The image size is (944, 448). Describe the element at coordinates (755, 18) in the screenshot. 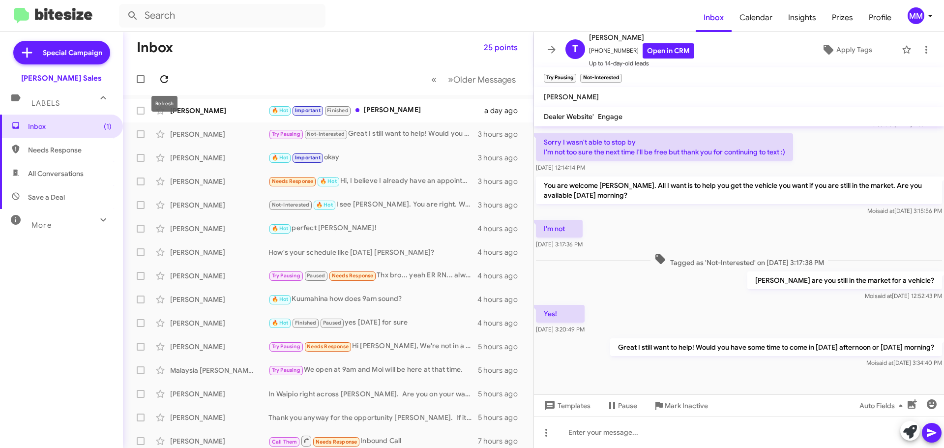

I see `a: Calendar` at that location.